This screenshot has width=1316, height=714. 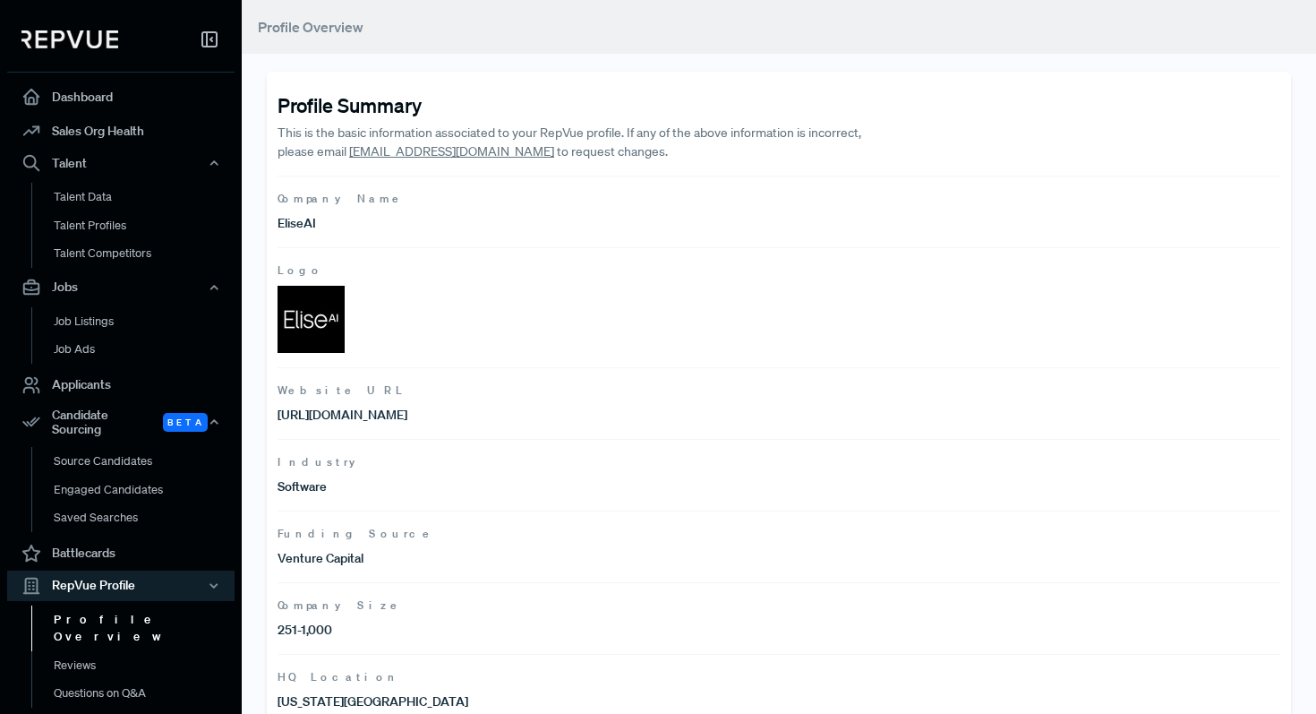 What do you see at coordinates (145, 197) in the screenshot?
I see `a: Talent Data` at bounding box center [145, 197].